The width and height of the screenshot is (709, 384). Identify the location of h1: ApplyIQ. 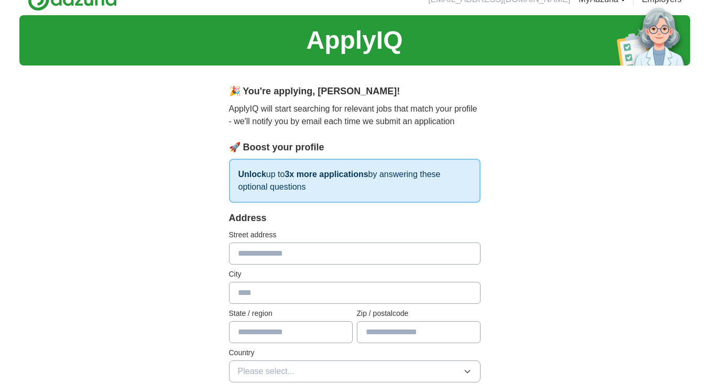
(354, 40).